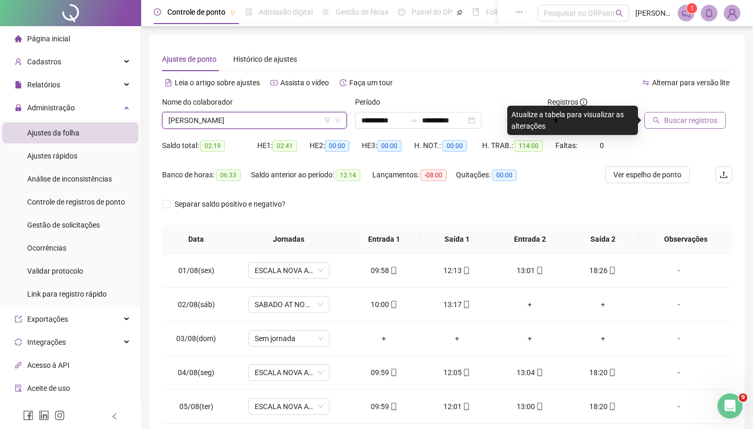 This screenshot has height=429, width=753. Describe the element at coordinates (685, 120) in the screenshot. I see `button: Buscar registros` at that location.